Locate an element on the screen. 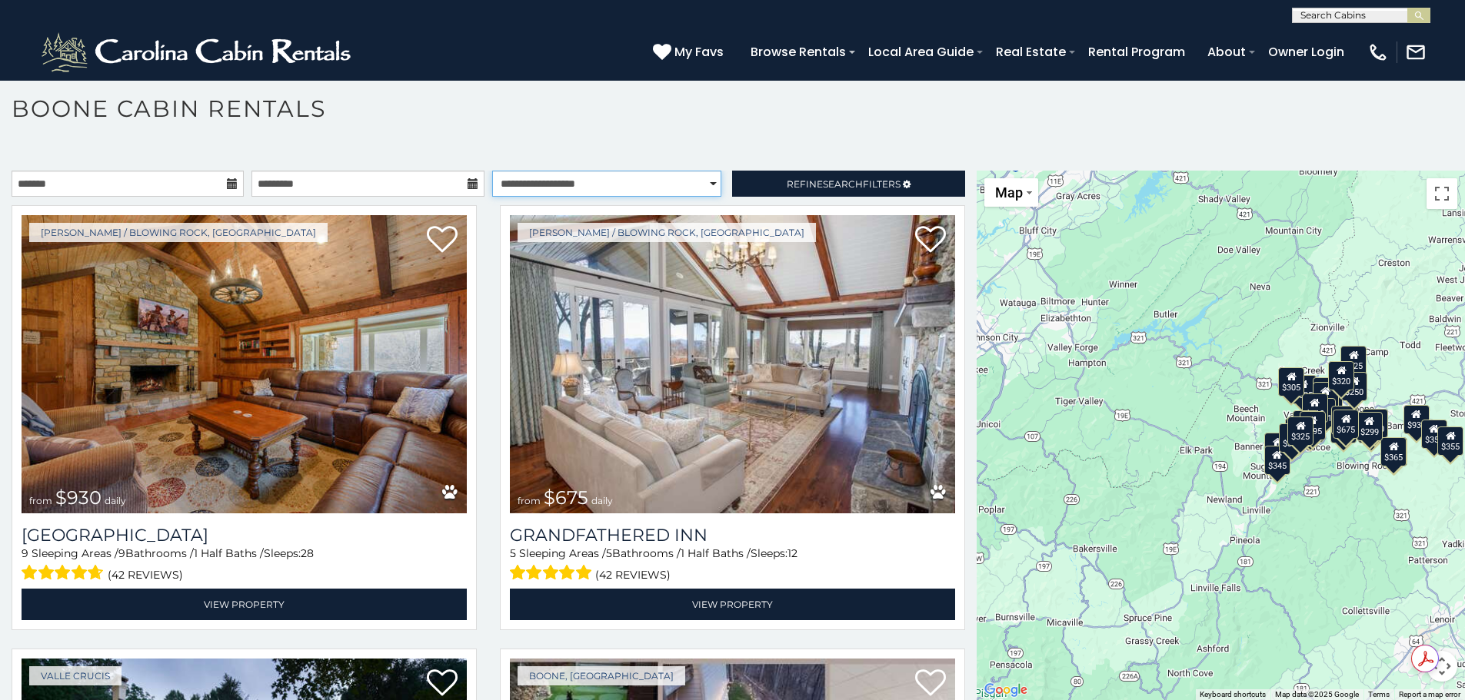  div: $460 is located at coordinates (1326, 396).